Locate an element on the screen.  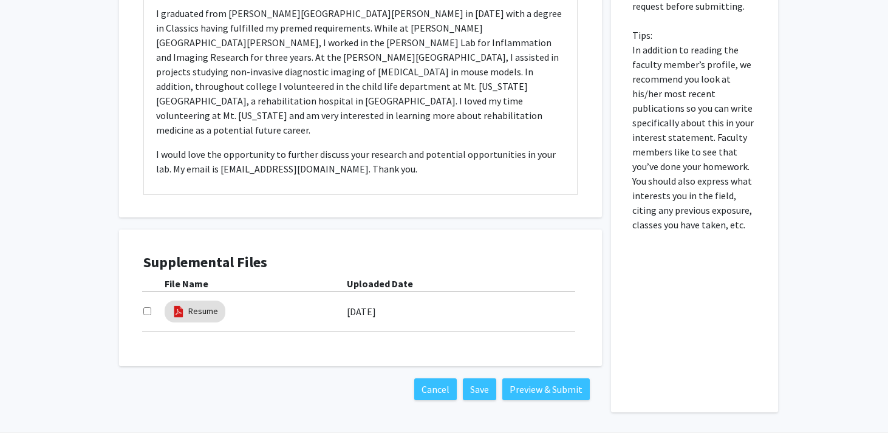
button: Preview & Submit is located at coordinates (546, 389).